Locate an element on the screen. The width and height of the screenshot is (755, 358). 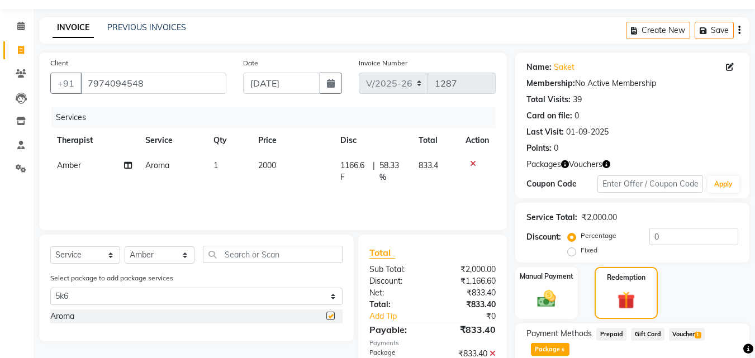
div: 39 is located at coordinates (577, 99).